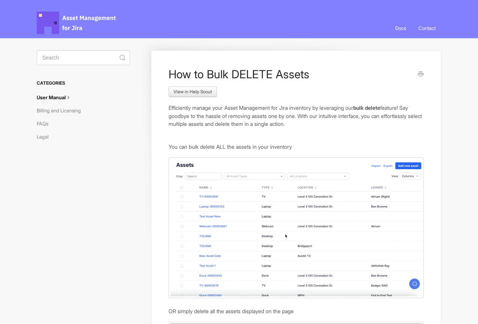 The height and width of the screenshot is (324, 478). I want to click on a: Print this Article, so click(421, 75).